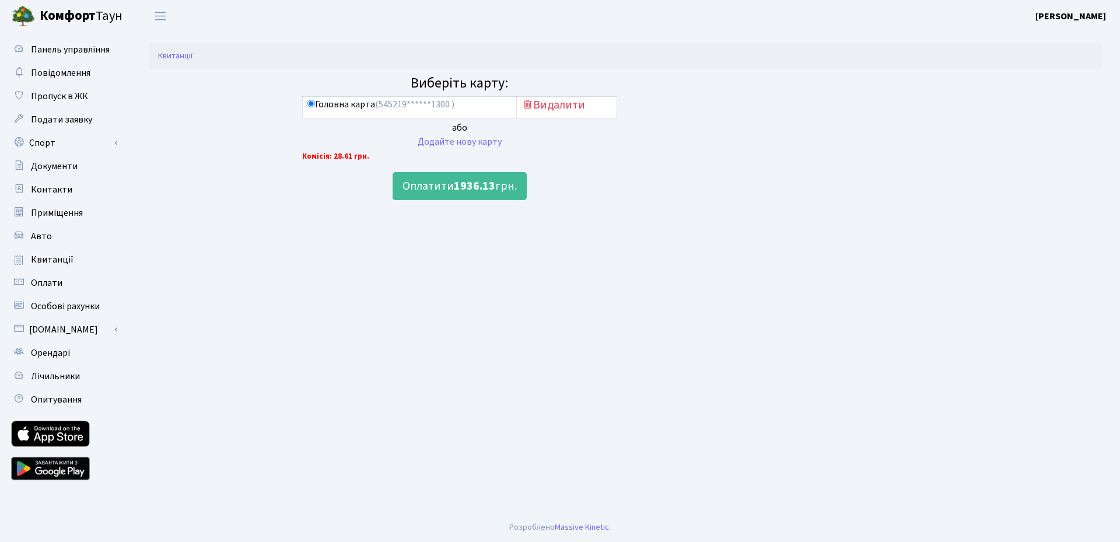 This screenshot has height=542, width=1120. I want to click on div: Додайте нову карту, so click(460, 142).